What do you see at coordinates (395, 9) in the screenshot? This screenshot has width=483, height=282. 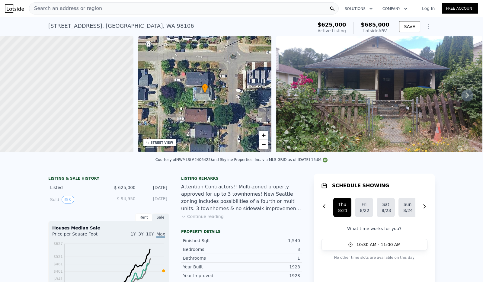 I see `button: Company` at bounding box center [395, 9].